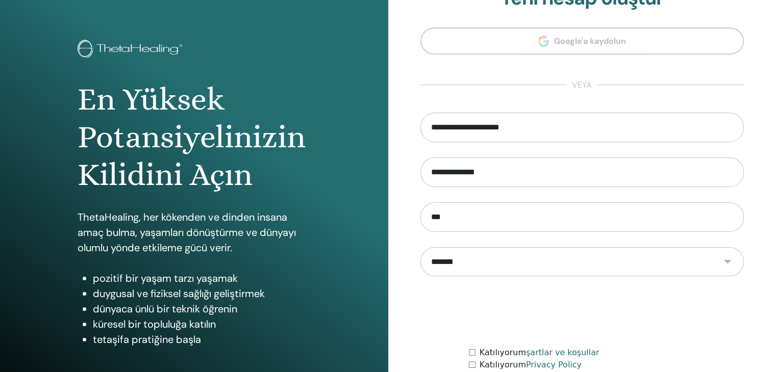 This screenshot has width=776, height=372. I want to click on span: veya, so click(581, 85).